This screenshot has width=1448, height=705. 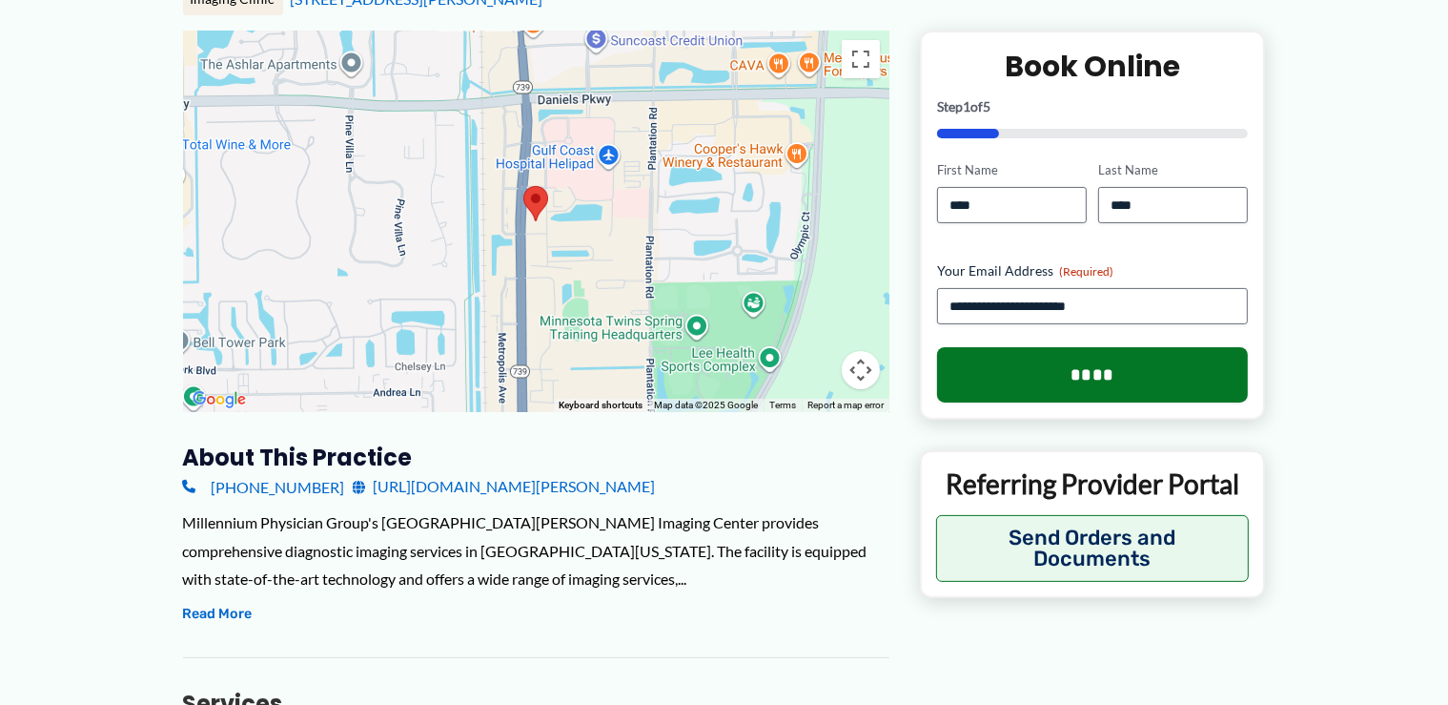 I want to click on h2: Book Online, so click(x=1093, y=66).